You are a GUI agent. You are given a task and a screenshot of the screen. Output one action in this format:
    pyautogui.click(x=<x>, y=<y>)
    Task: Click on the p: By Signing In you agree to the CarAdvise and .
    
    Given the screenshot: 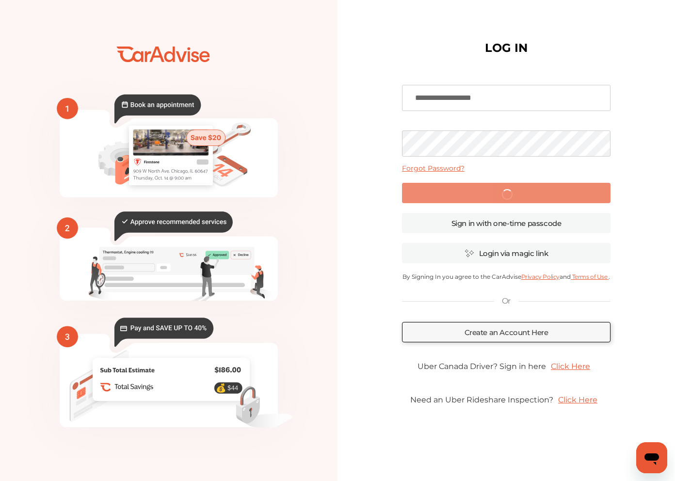 What is the action you would take?
    pyautogui.click(x=507, y=277)
    